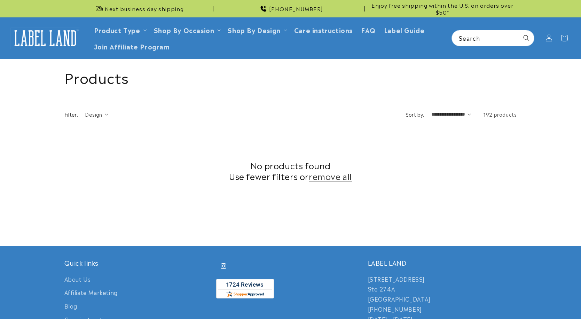  Describe the element at coordinates (91, 292) in the screenshot. I see `a: Affiliate Marketing` at that location.